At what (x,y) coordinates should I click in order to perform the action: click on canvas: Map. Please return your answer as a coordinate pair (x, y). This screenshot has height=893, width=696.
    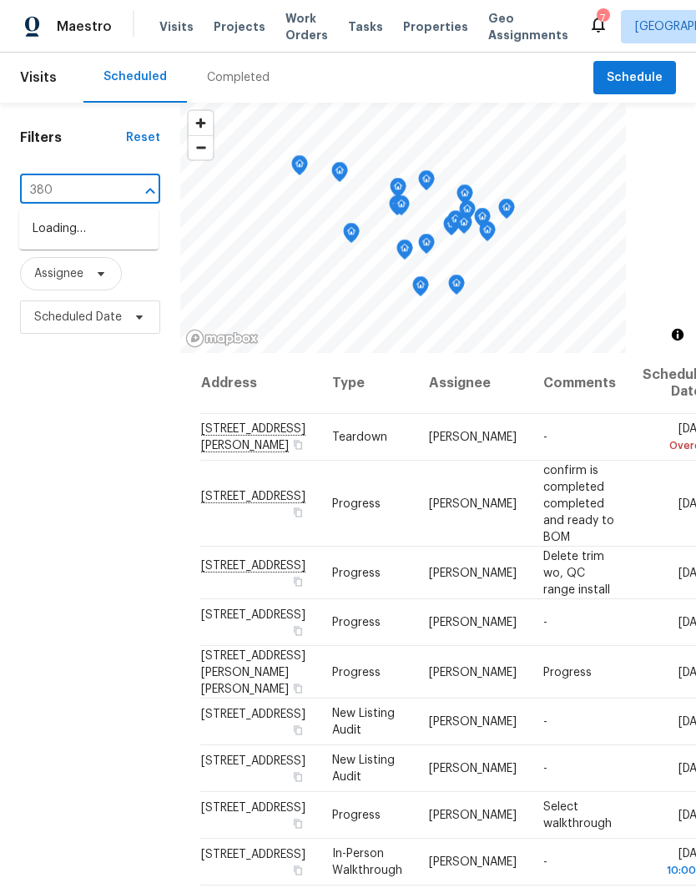
    Looking at the image, I should click on (403, 228).